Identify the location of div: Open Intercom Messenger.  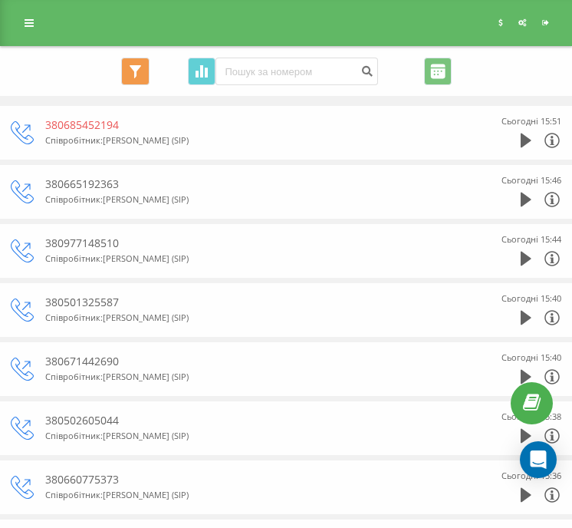
(539, 460).